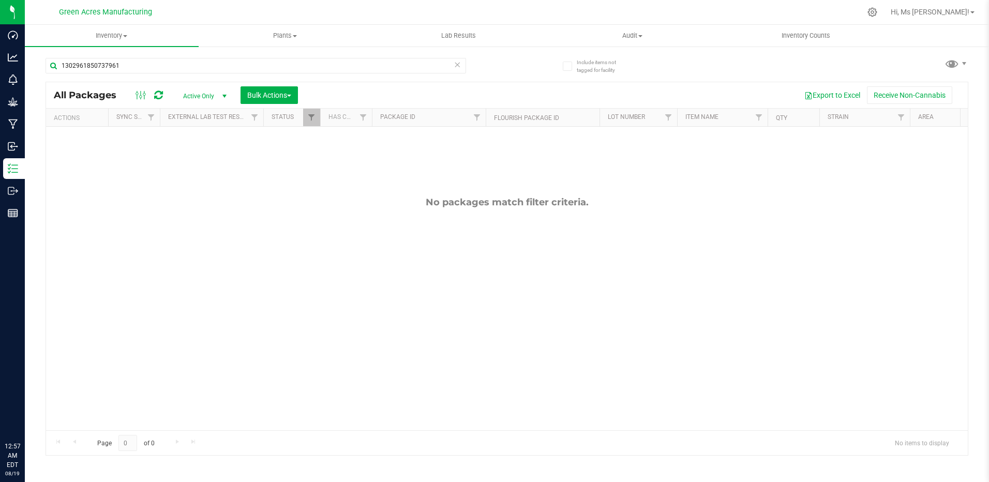  Describe the element at coordinates (459, 36) in the screenshot. I see `a: Lab Results` at that location.